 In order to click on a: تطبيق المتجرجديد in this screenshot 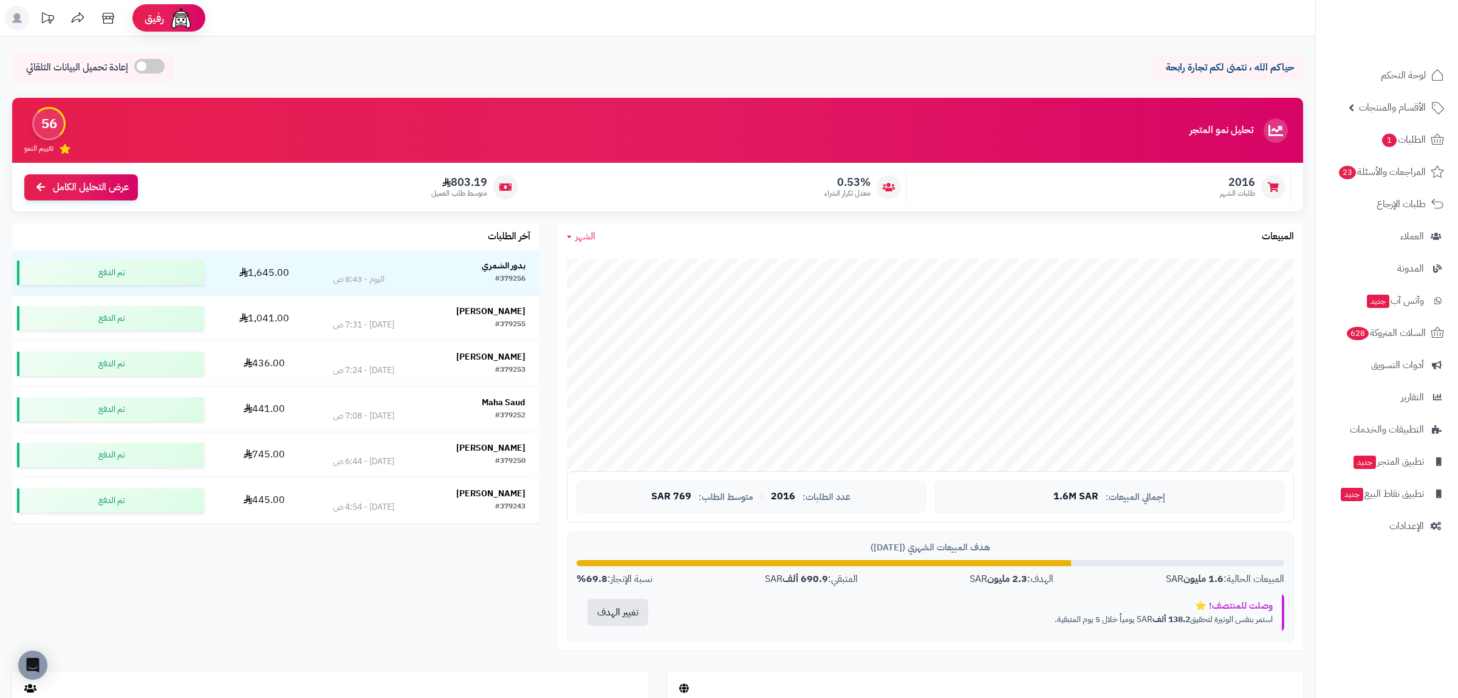, I will do `click(1387, 462)`.